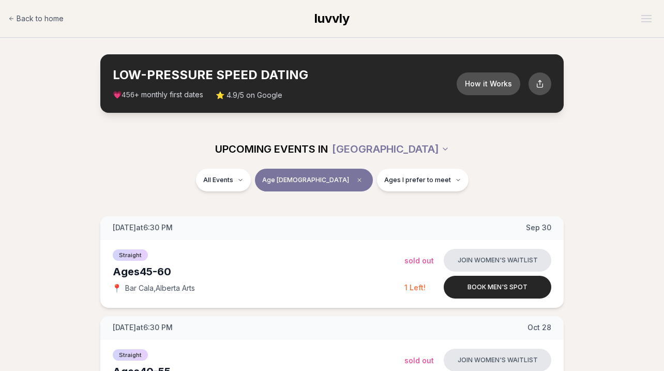 This screenshot has height=371, width=664. I want to click on span: 💗 + monthly first dates, so click(158, 95).